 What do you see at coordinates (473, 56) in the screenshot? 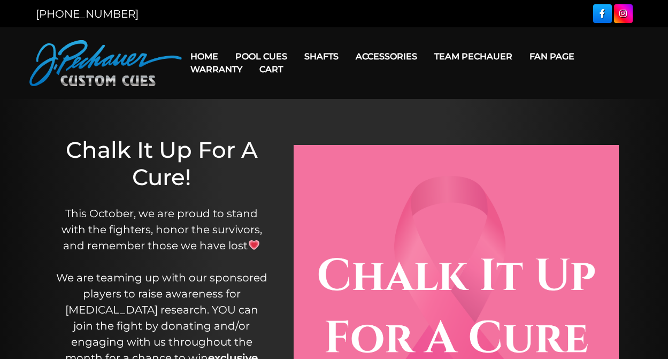
I see `a: Team Pechauer` at bounding box center [473, 56].